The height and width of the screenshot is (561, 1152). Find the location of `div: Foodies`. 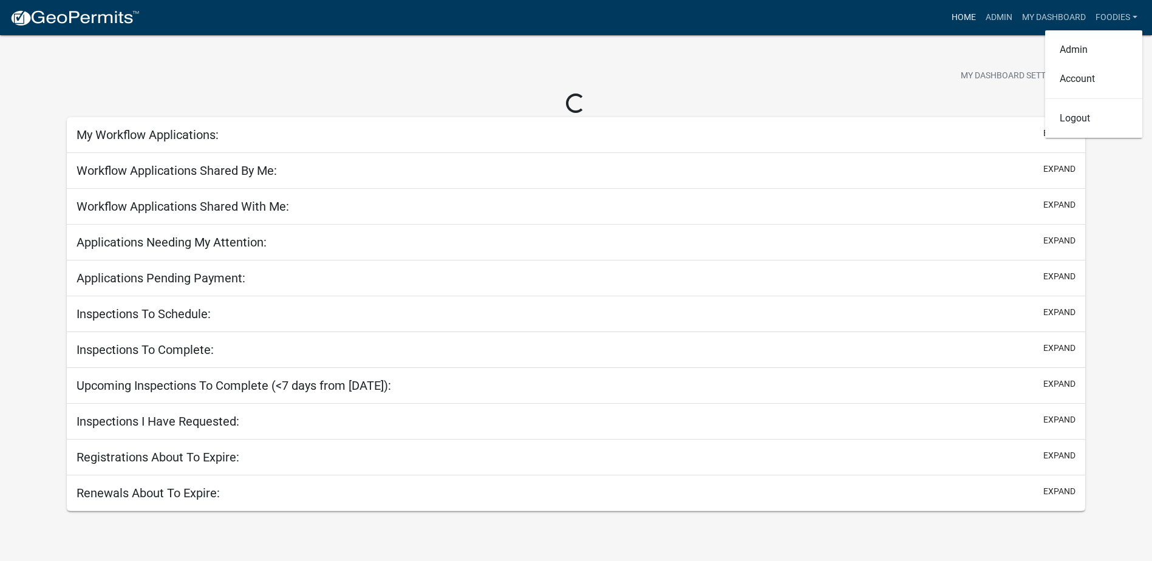

div: Foodies is located at coordinates (1094, 84).